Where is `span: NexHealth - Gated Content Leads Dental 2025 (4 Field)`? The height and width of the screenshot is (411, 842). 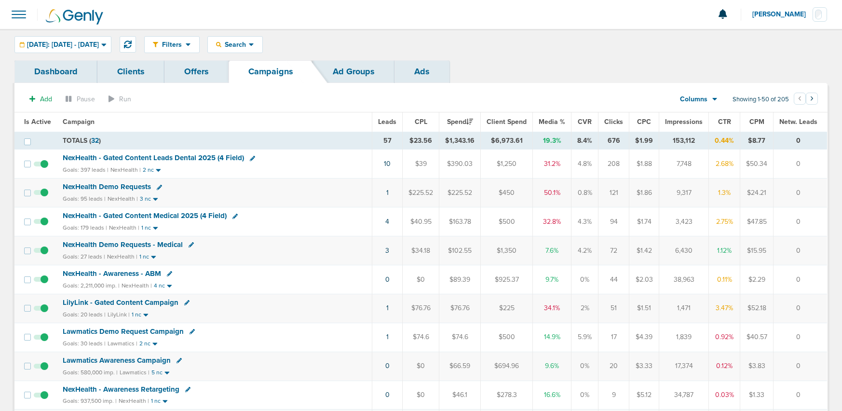
span: NexHealth - Gated Content Leads Dental 2025 (4 Field) is located at coordinates (153, 158).